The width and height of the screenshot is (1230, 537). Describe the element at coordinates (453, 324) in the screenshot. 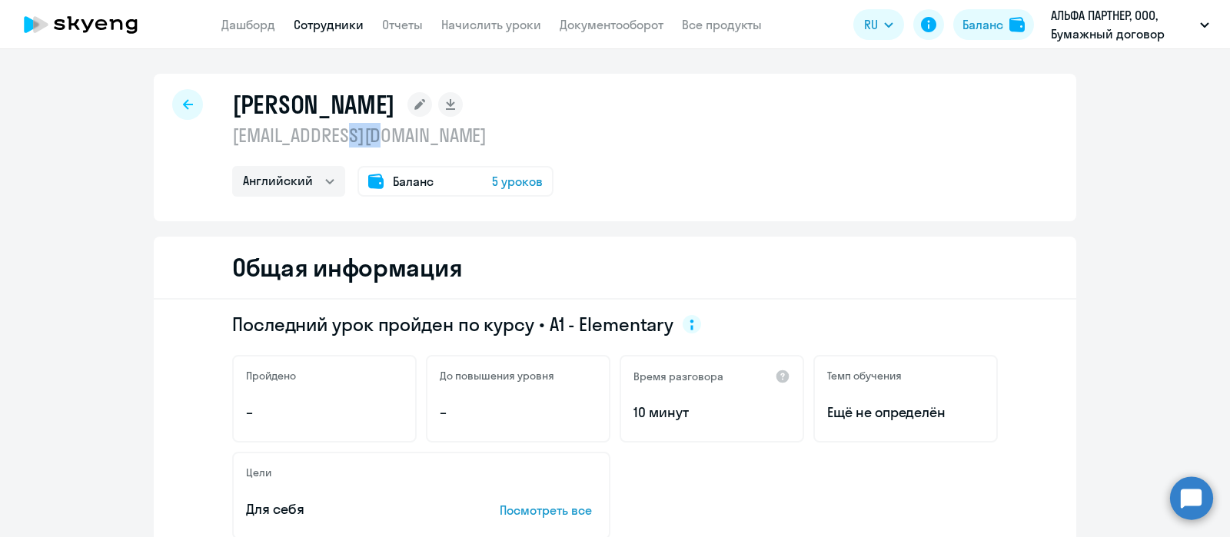

I see `span: Последний урок пройден по курсу • A1 - Elementary` at that location.